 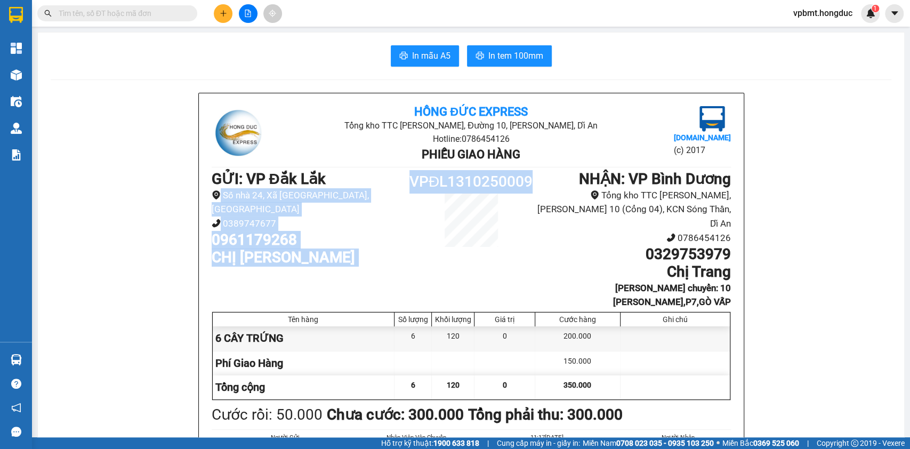 What do you see at coordinates (894, 13) in the screenshot?
I see `span: caret-down` at bounding box center [894, 13].